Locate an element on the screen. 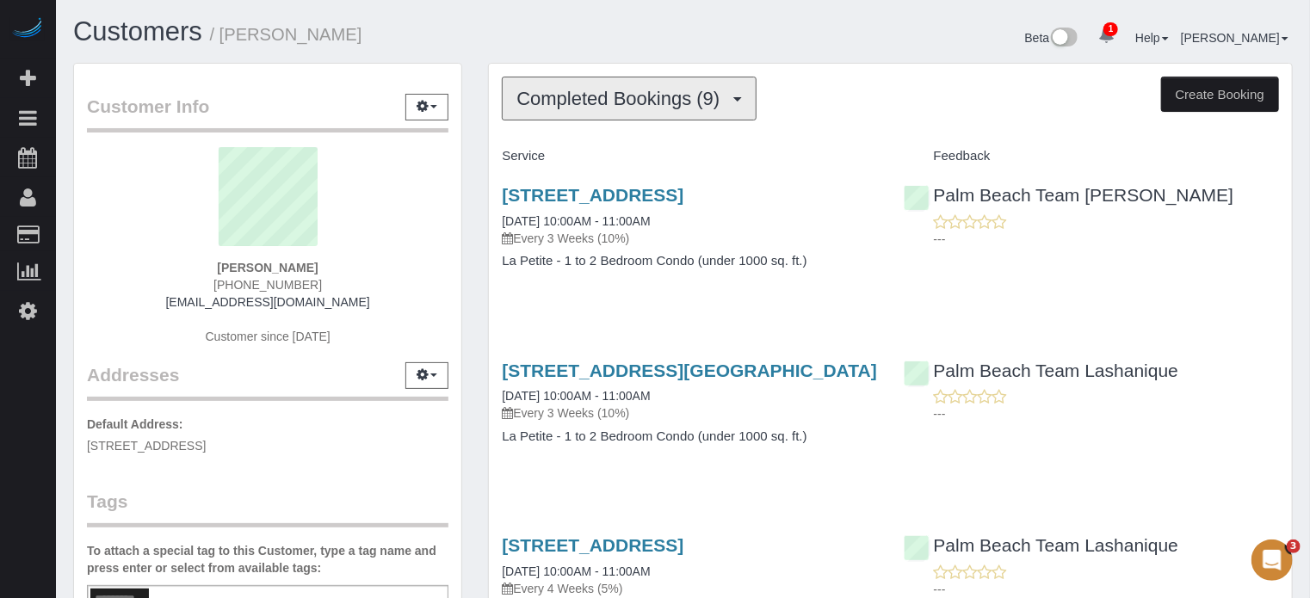  button: Completed Bookings (9) is located at coordinates (629, 98).